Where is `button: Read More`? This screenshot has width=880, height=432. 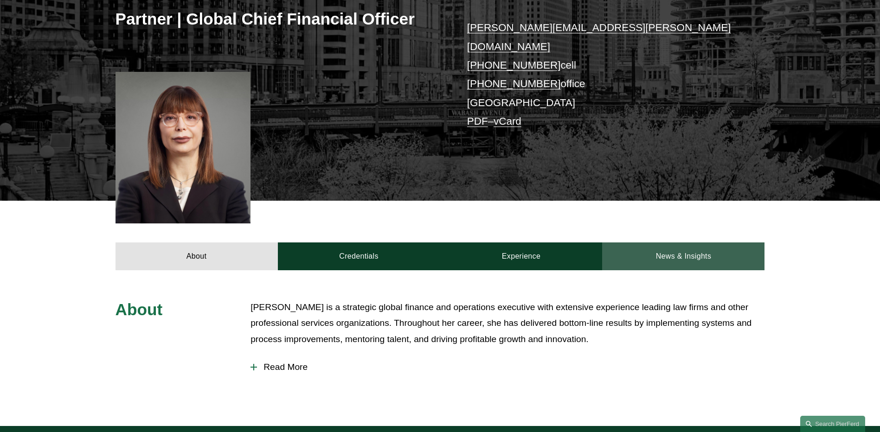
button: Read More is located at coordinates (507, 367).